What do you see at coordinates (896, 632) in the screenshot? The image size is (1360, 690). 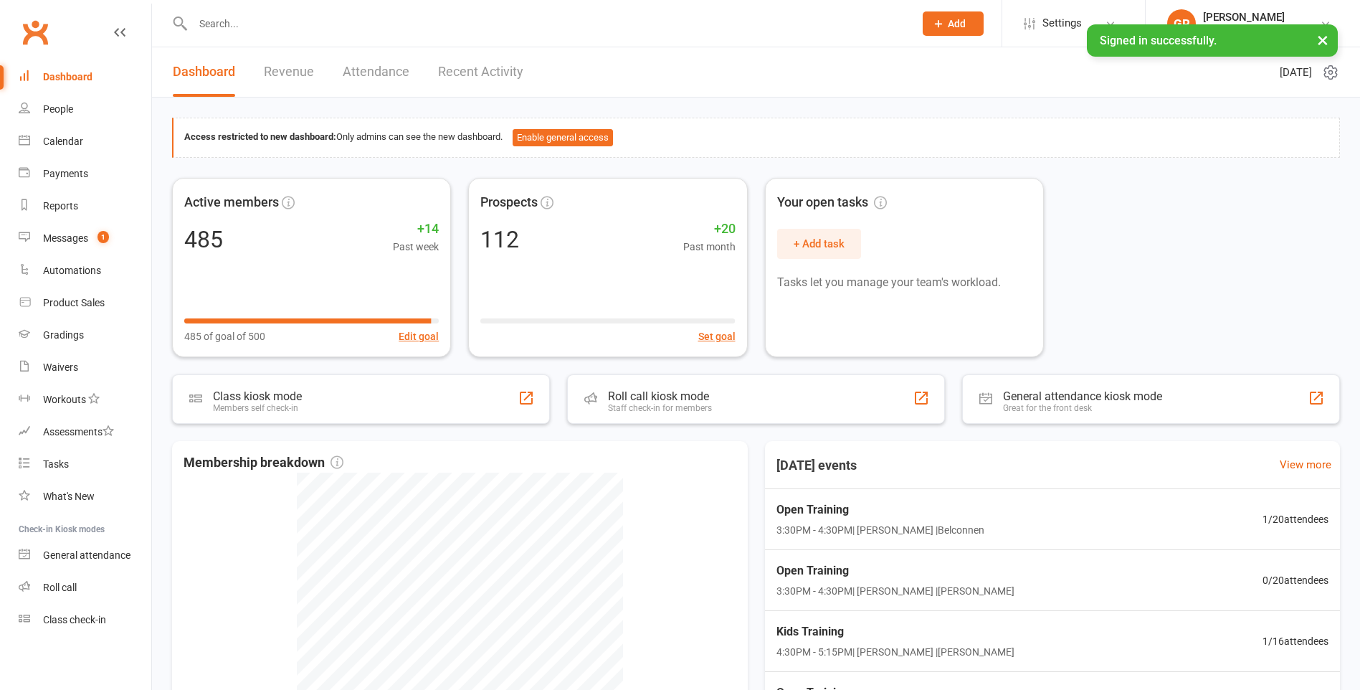 I see `span: Kids Training` at bounding box center [896, 632].